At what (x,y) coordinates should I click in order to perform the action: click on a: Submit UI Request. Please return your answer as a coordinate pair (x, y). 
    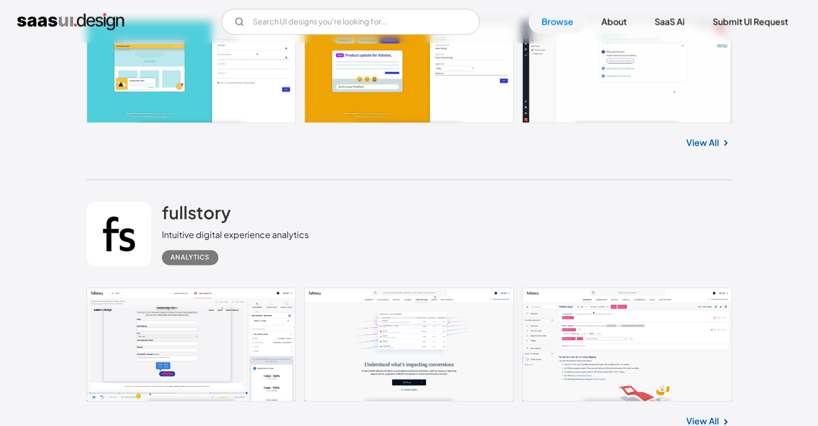
    Looking at the image, I should click on (751, 22).